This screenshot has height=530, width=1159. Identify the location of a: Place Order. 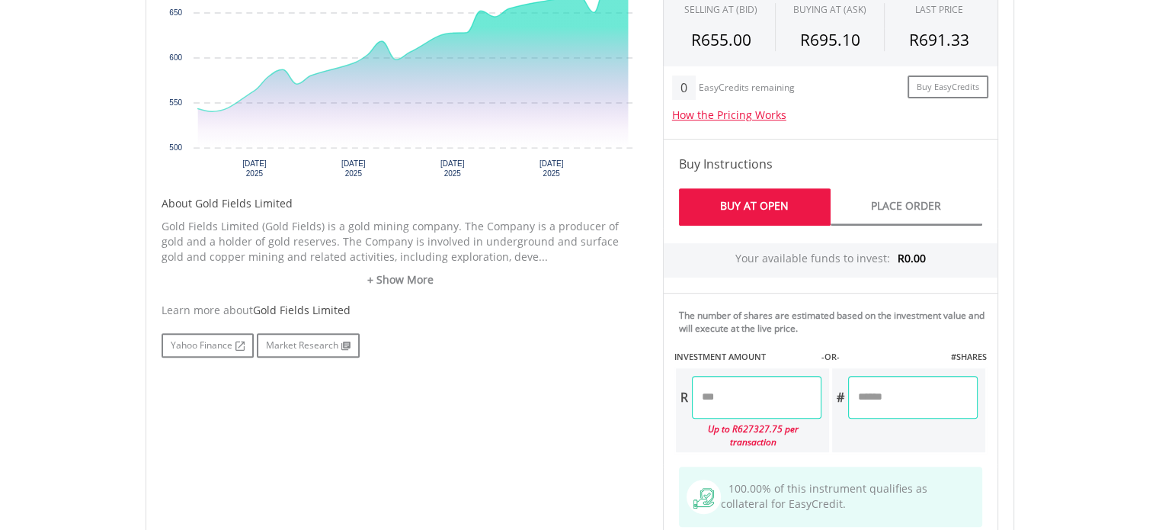
(906, 207).